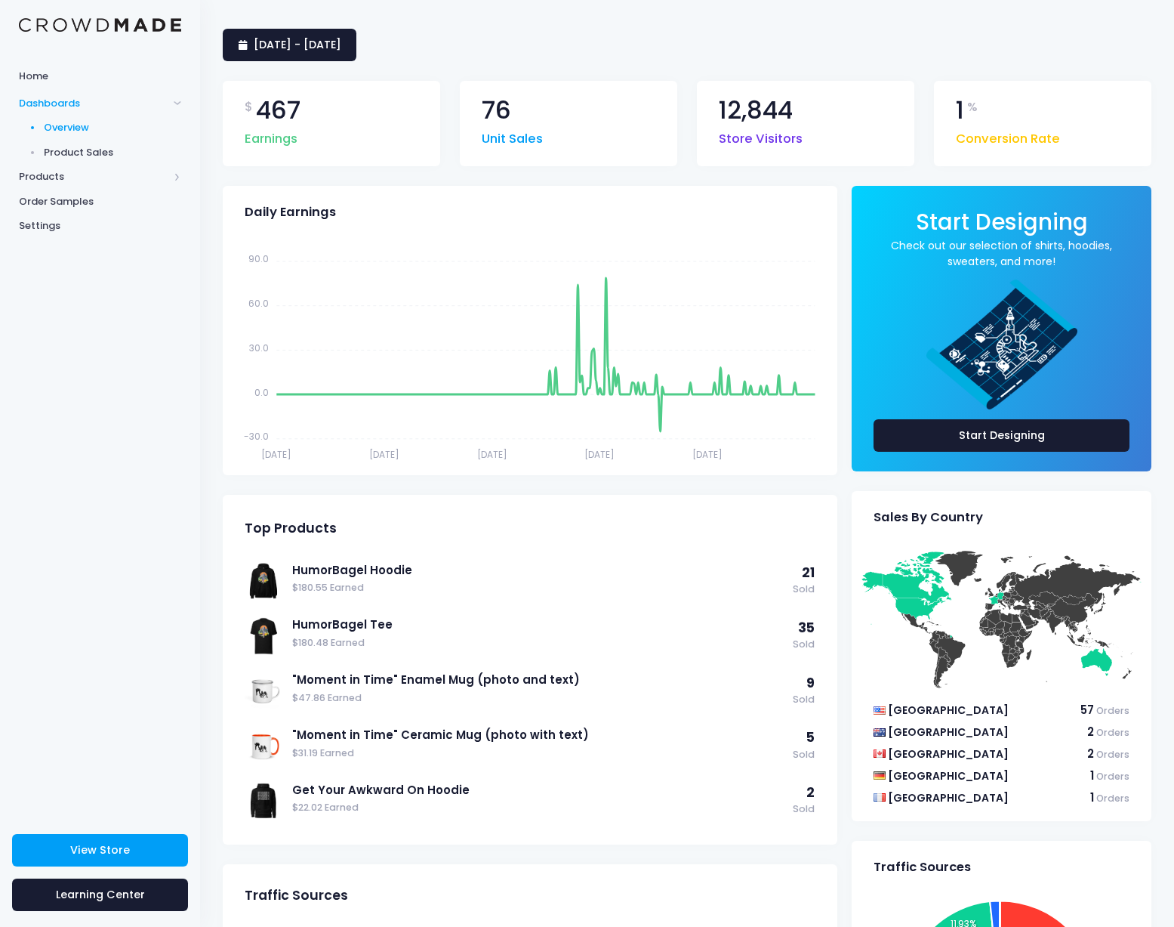 This screenshot has width=1174, height=927. Describe the element at coordinates (539, 698) in the screenshot. I see `span: $47.86 Earned` at that location.